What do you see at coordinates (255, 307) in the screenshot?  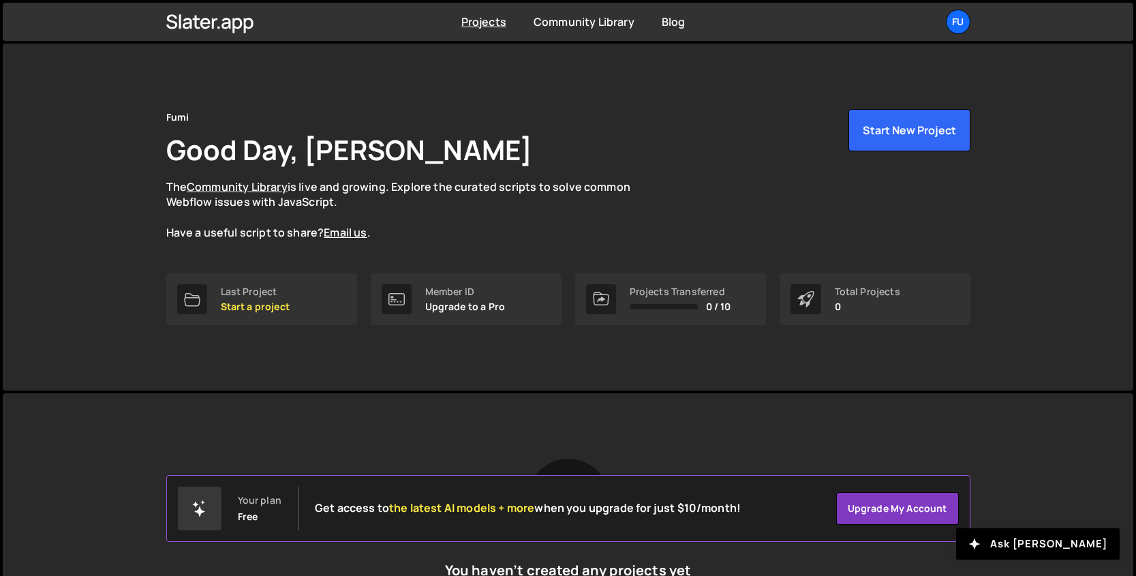 I see `p: Start a project` at bounding box center [255, 307].